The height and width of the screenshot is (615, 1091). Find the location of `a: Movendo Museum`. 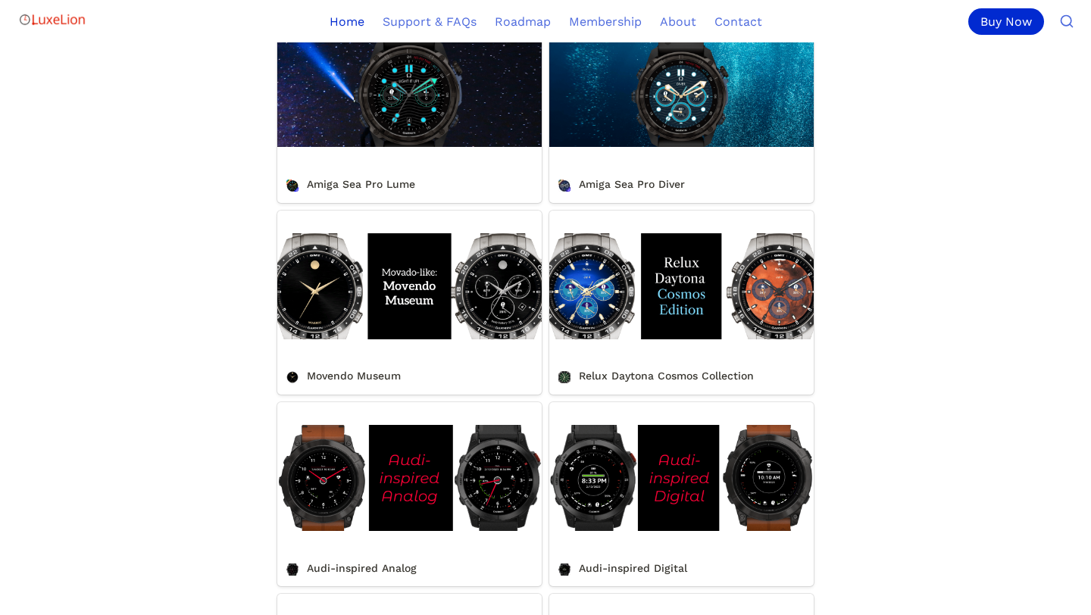

a: Movendo Museum is located at coordinates (409, 302).